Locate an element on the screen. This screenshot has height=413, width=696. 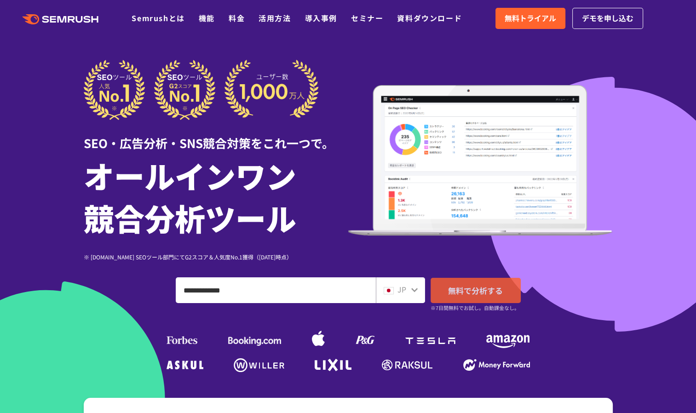
a: 導入事例 is located at coordinates (321, 18).